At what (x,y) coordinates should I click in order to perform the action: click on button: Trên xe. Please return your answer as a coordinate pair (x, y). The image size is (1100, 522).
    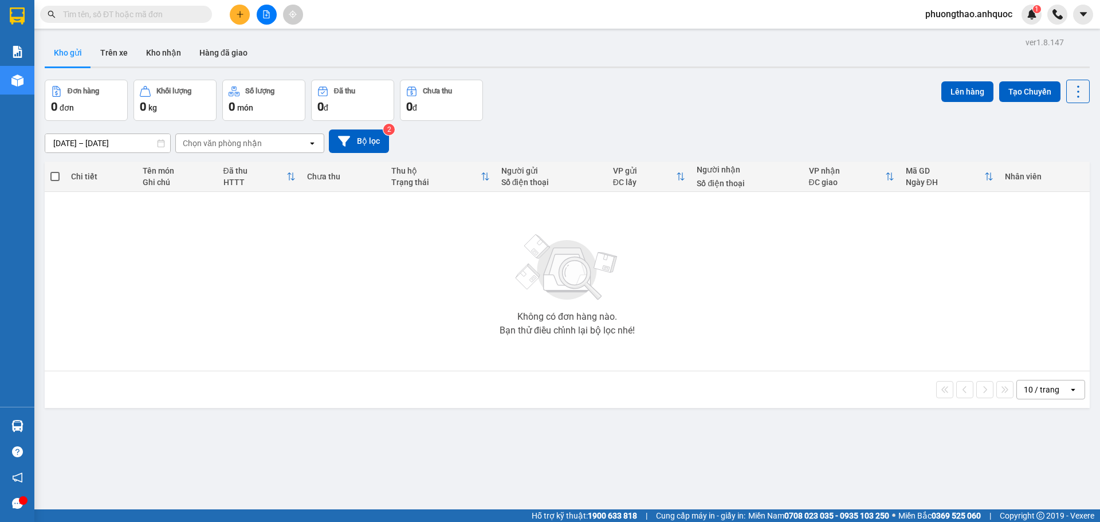
    Looking at the image, I should click on (114, 53).